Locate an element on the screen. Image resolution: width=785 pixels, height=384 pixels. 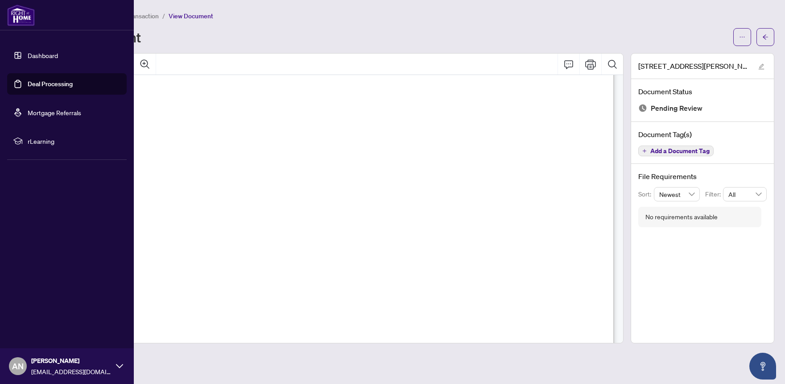
button: Open asap is located at coordinates (763, 366).